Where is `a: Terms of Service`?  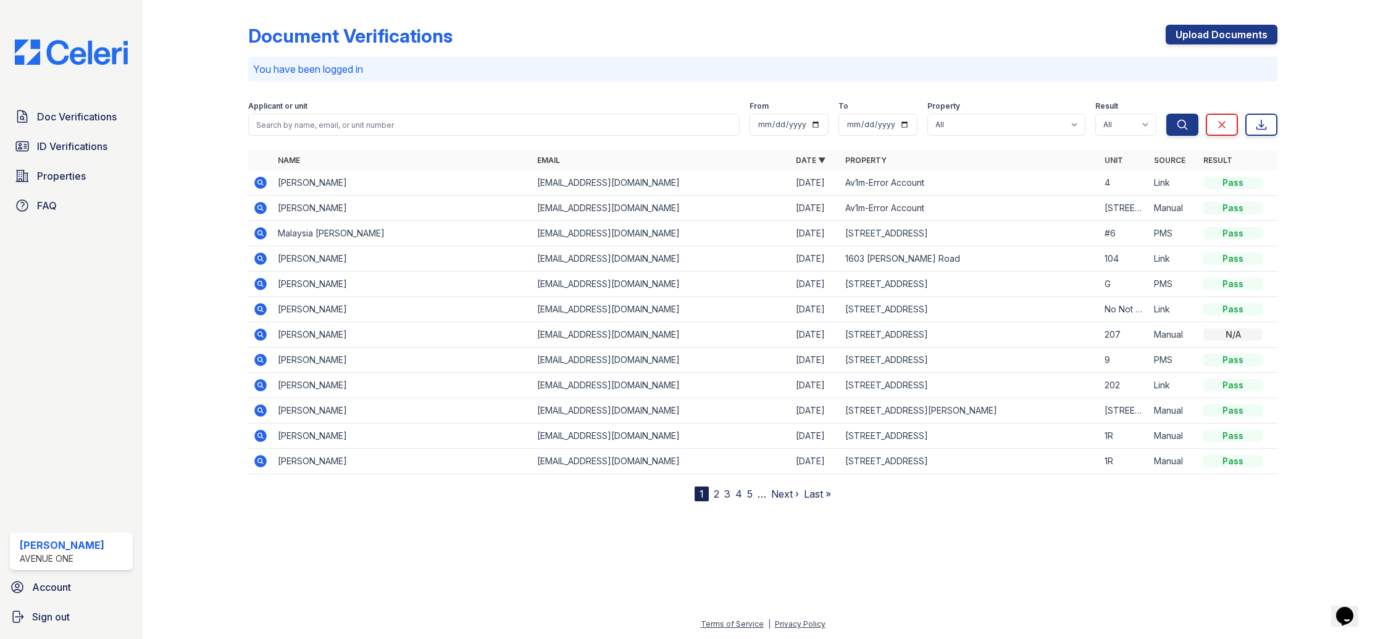
a: Terms of Service is located at coordinates (732, 623).